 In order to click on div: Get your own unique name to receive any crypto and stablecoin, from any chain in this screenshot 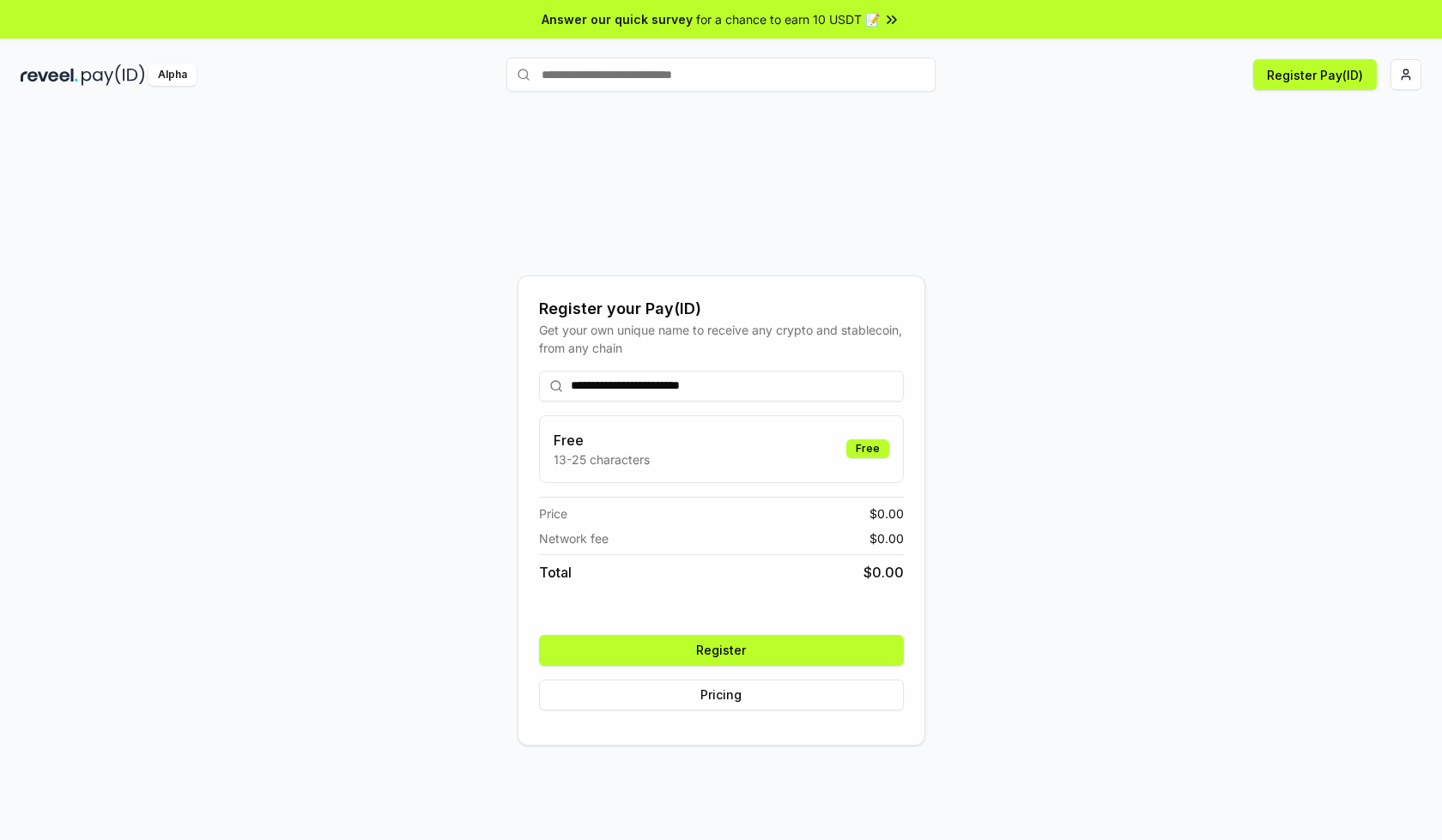, I will do `click(721, 339)`.